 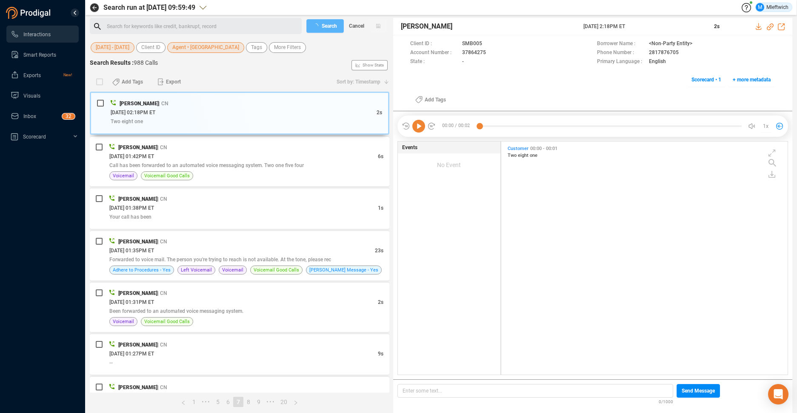 I want to click on a: ExportsNew!, so click(x=41, y=75).